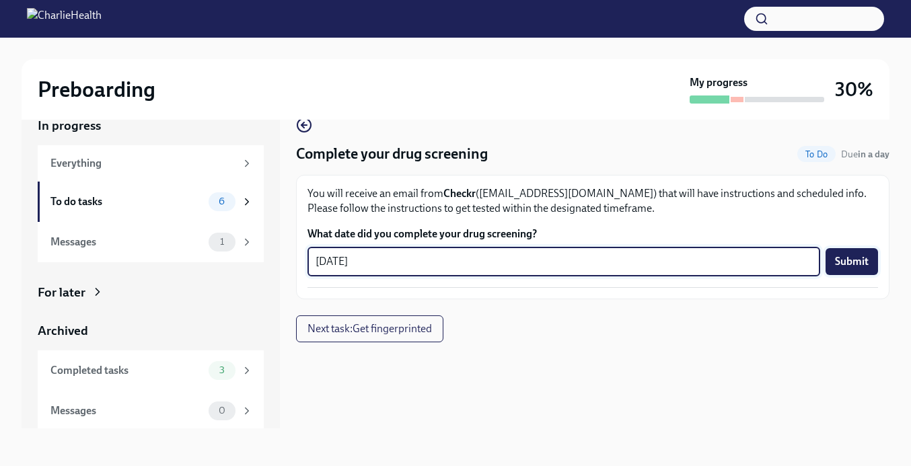 The image size is (911, 466). Describe the element at coordinates (151, 242) in the screenshot. I see `a: Messages1` at that location.